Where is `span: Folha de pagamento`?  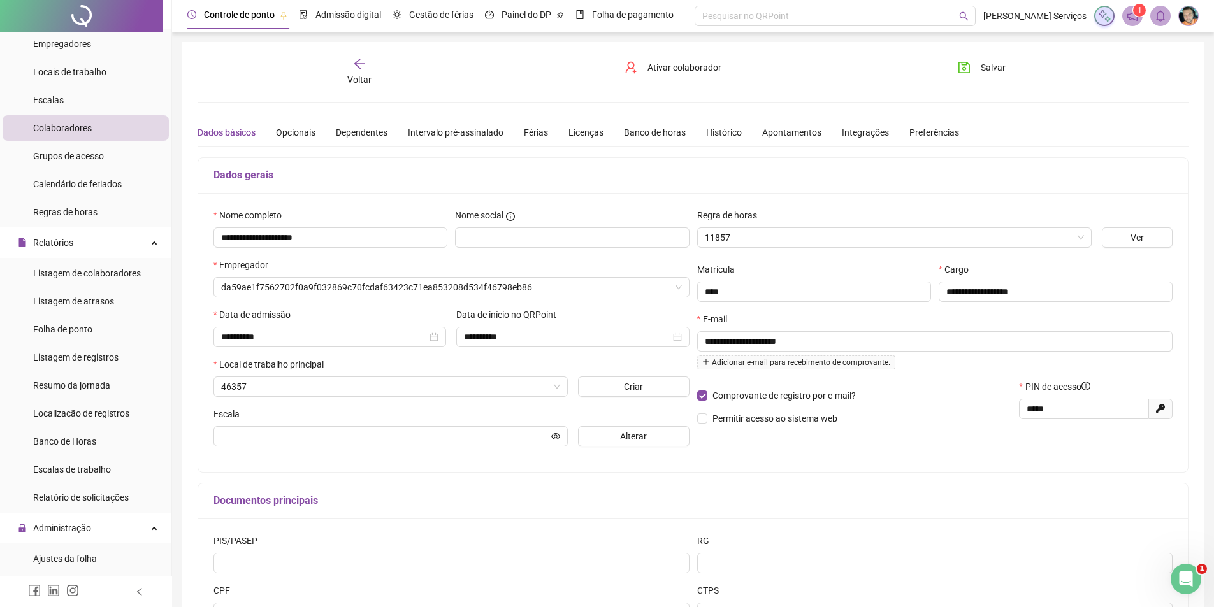 span: Folha de pagamento is located at coordinates (633, 15).